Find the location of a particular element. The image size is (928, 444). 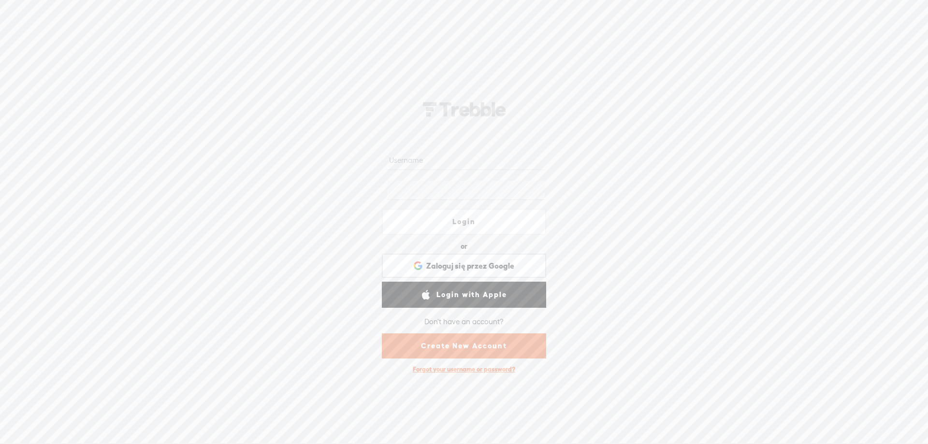

div: Don't have an account? is located at coordinates (464, 321).